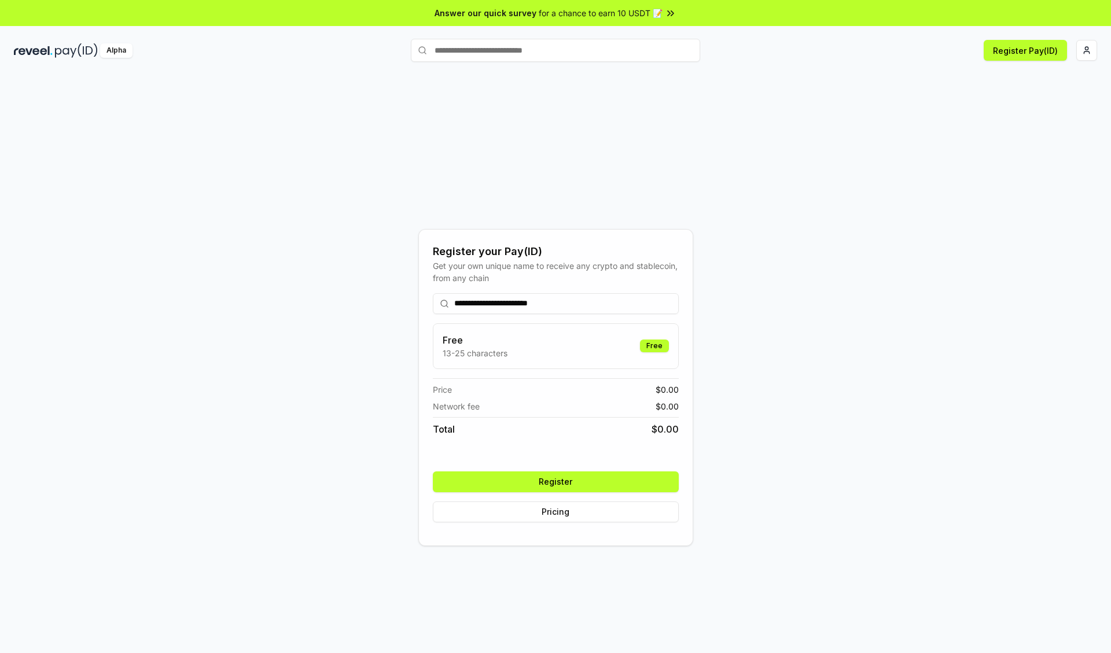  What do you see at coordinates (555, 482) in the screenshot?
I see `button: Register` at bounding box center [555, 482].